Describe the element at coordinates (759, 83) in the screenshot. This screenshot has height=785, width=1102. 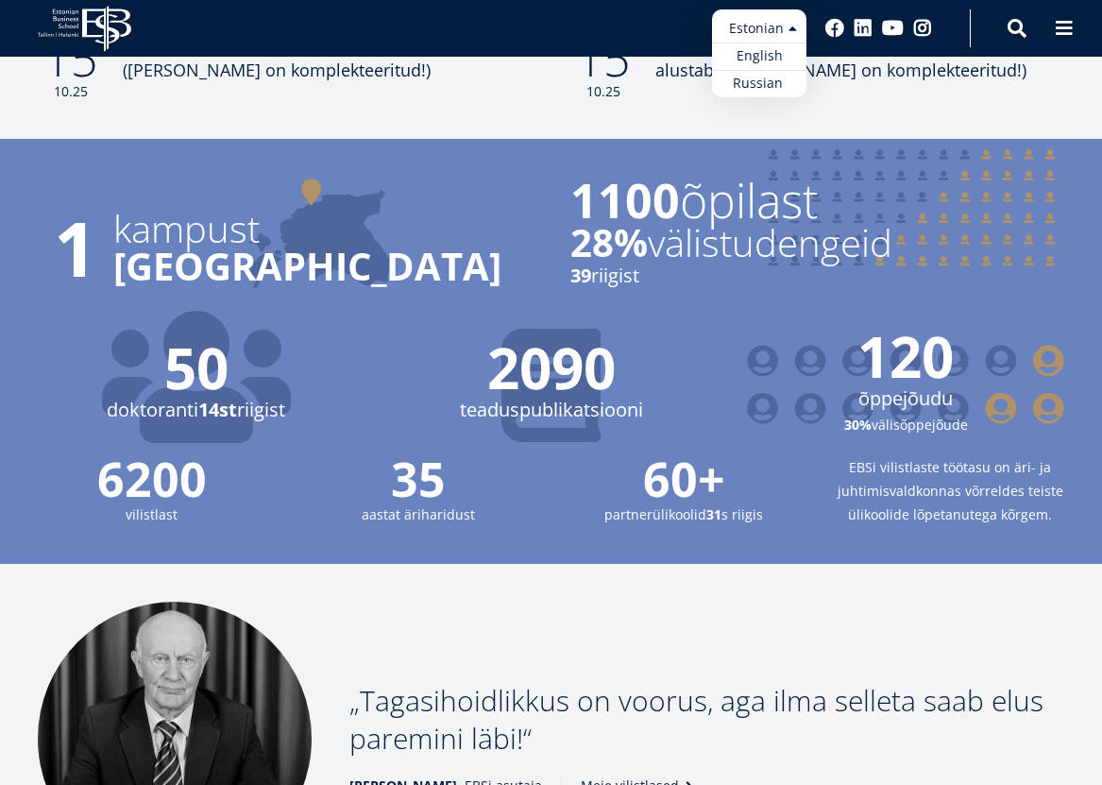
I see `a: Russian` at that location.